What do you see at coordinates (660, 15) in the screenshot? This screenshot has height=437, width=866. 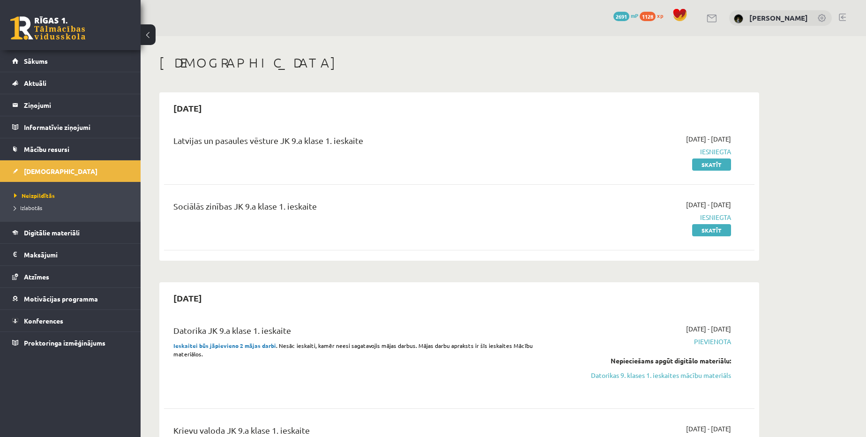 I see `span: xp` at bounding box center [660, 15].